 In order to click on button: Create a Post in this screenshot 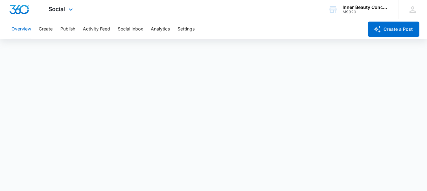, I will do `click(394, 29)`.